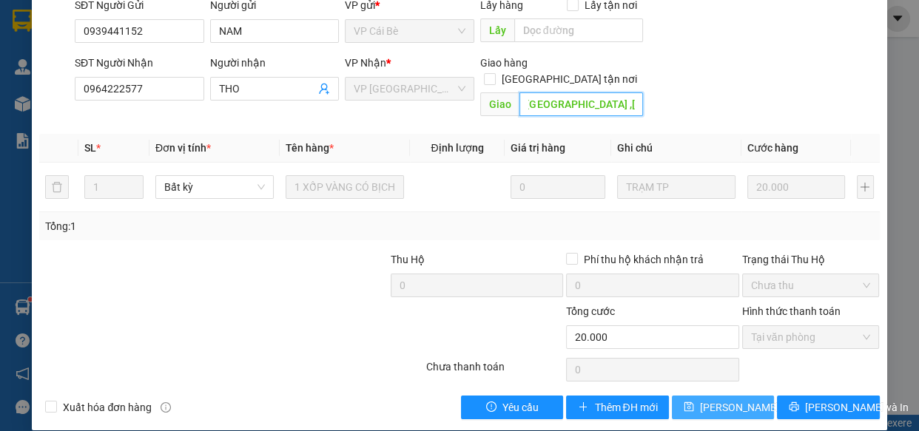 This screenshot has width=919, height=431. Describe the element at coordinates (811, 337) in the screenshot. I see `span: Tại văn phòng` at that location.